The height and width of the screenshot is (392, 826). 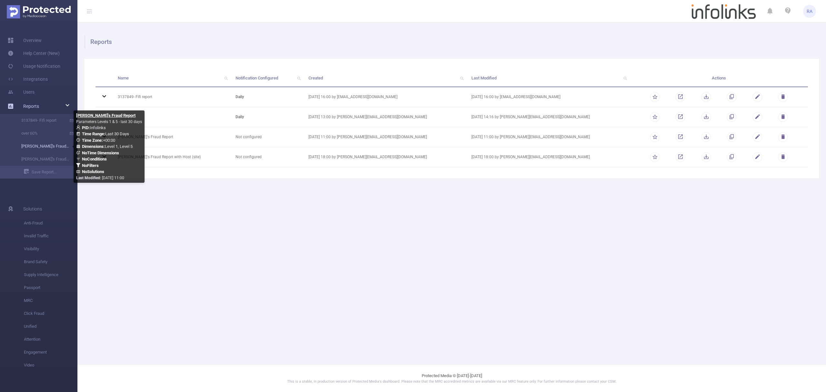 I want to click on b: Dimensions :, so click(x=93, y=146).